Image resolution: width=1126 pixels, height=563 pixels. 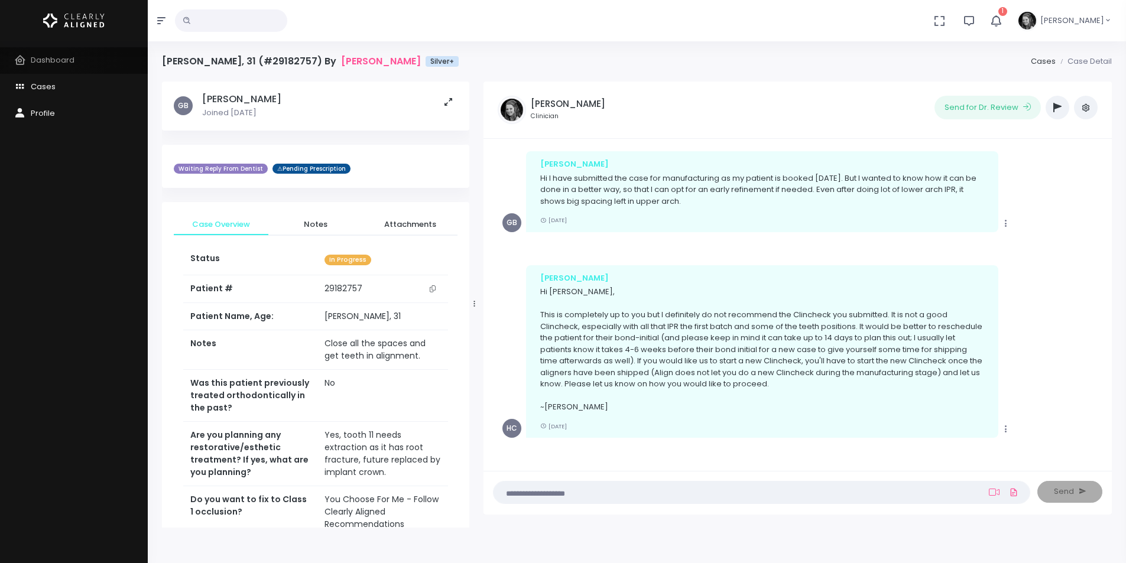 What do you see at coordinates (442, 61) in the screenshot?
I see `span: Silver+` at bounding box center [442, 61].